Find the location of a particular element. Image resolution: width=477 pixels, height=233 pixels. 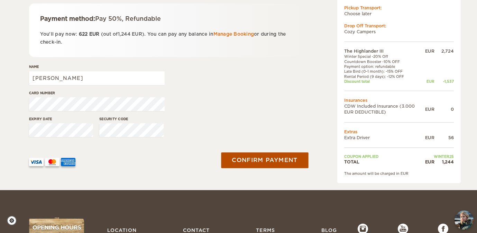

td: CDW Included Insurance (3.000 EUR DEDUCTIBLE) is located at coordinates (385, 109).